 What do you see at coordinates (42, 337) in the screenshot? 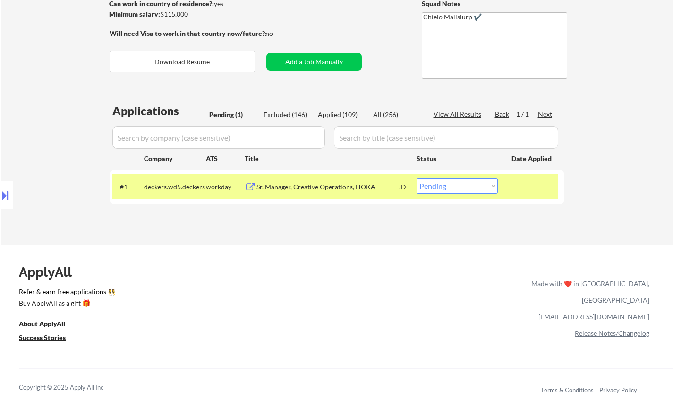
I see `u: Success Stories` at bounding box center [42, 337].